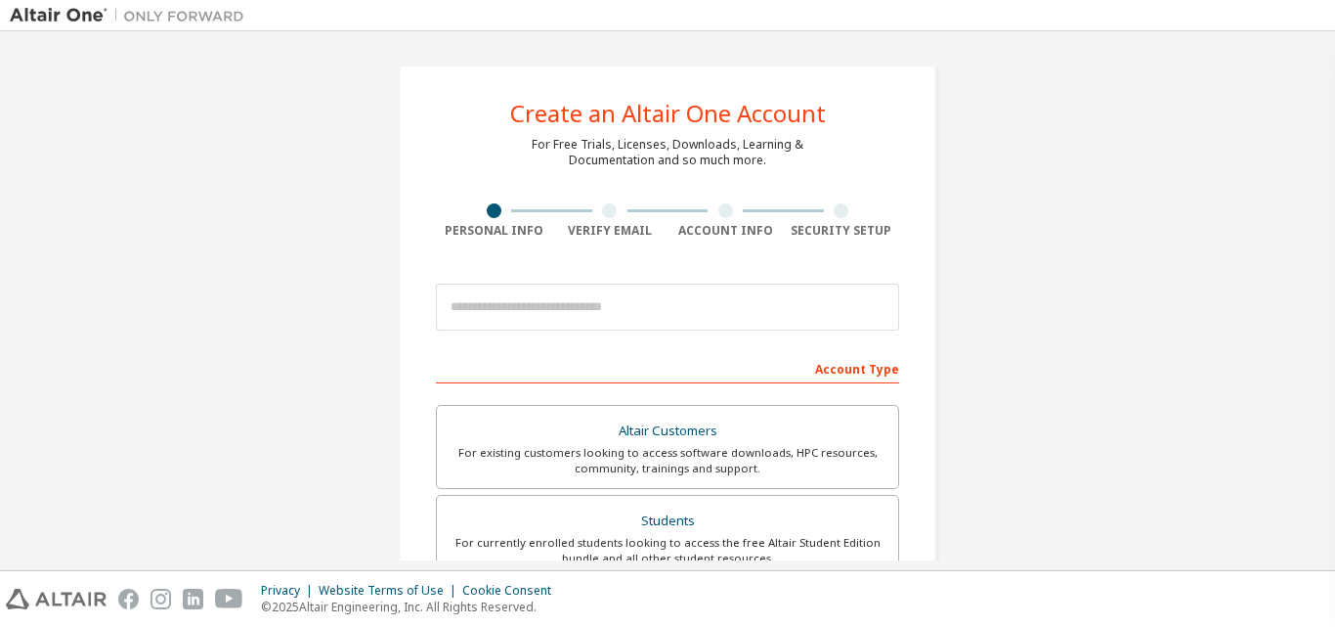 The width and height of the screenshot is (1335, 627). Describe the element at coordinates (610, 231) in the screenshot. I see `div: Verify Email` at that location.